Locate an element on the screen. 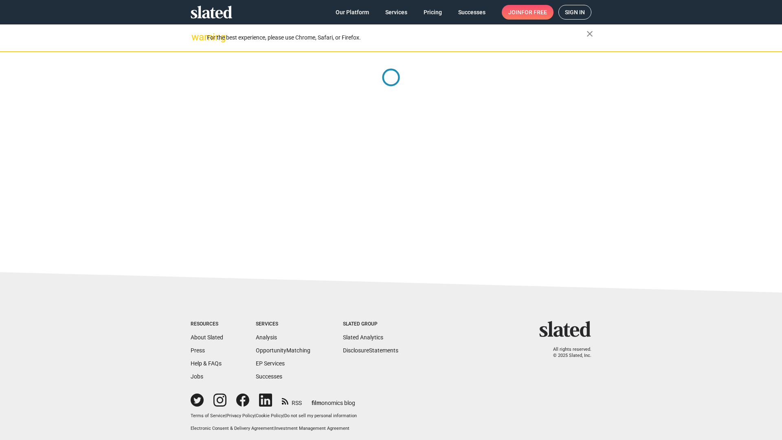  a: Cookie Policy is located at coordinates (269, 415).